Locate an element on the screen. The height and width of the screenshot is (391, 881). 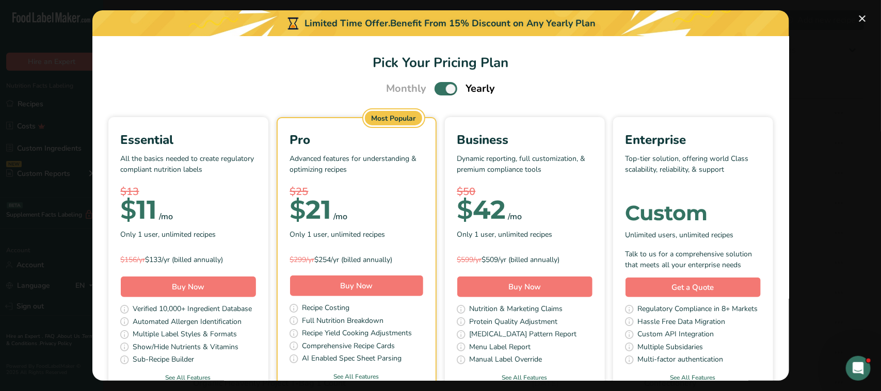
span: Recipe Yield Cooking Adjustments is located at coordinates (357, 334).